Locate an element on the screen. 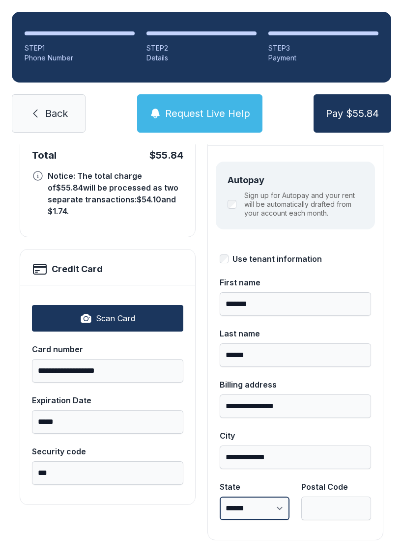 Image resolution: width=403 pixels, height=558 pixels. input: Last name is located at coordinates (295, 355).